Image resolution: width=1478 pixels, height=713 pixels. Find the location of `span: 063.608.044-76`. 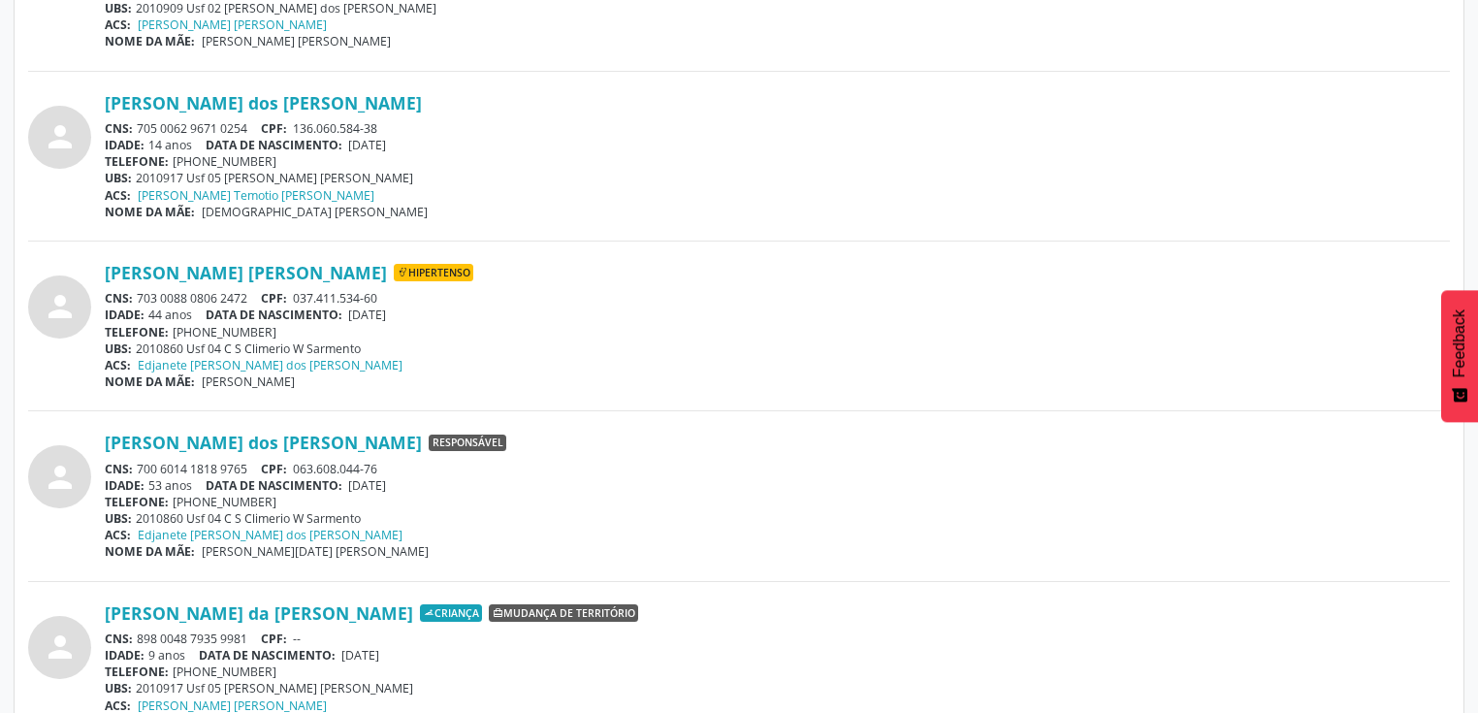

span: 063.608.044-76 is located at coordinates (335, 469).